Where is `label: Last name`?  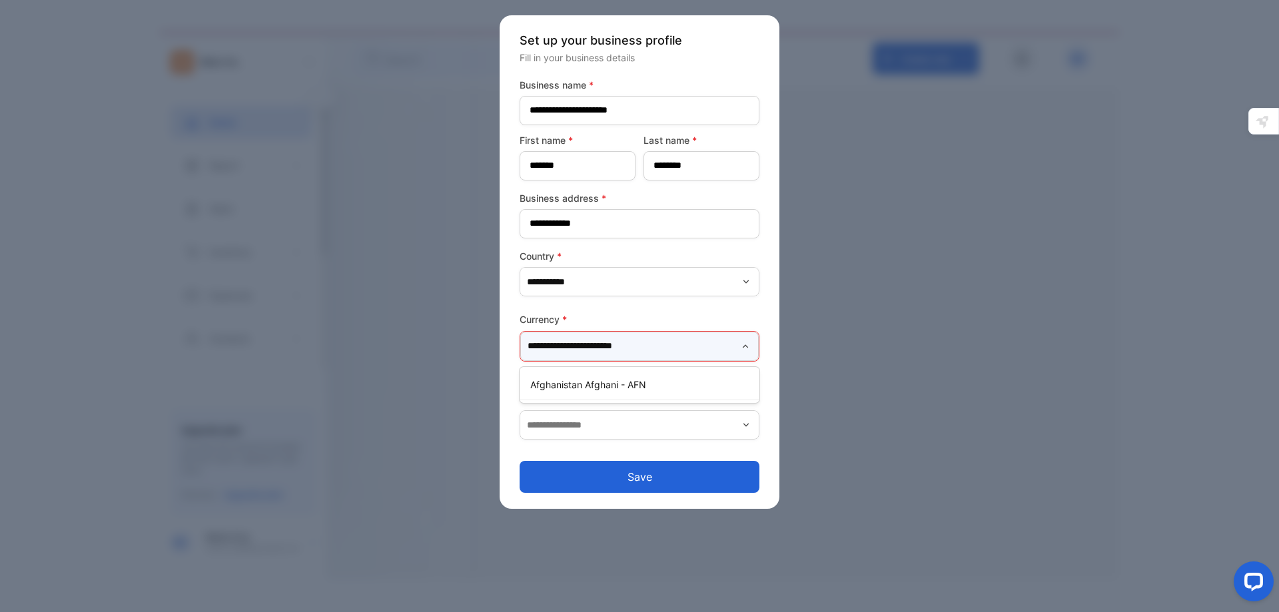 label: Last name is located at coordinates (701, 140).